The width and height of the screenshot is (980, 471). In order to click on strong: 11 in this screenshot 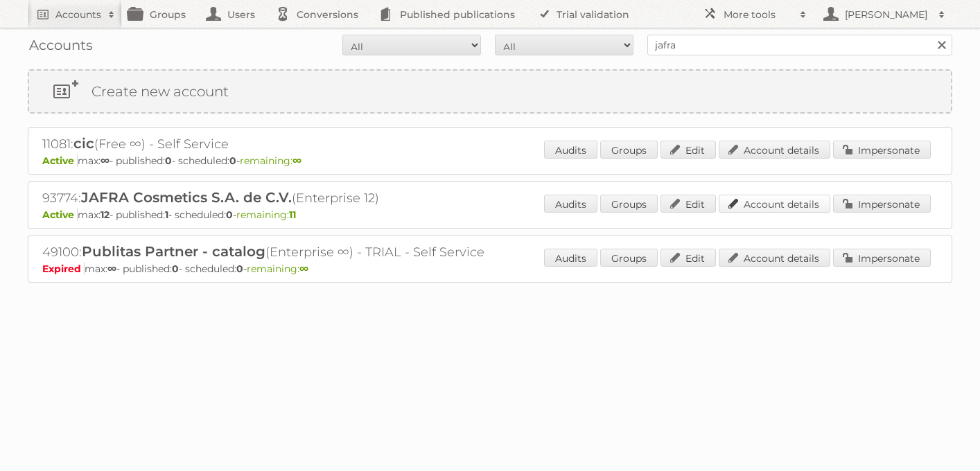, I will do `click(292, 215)`.